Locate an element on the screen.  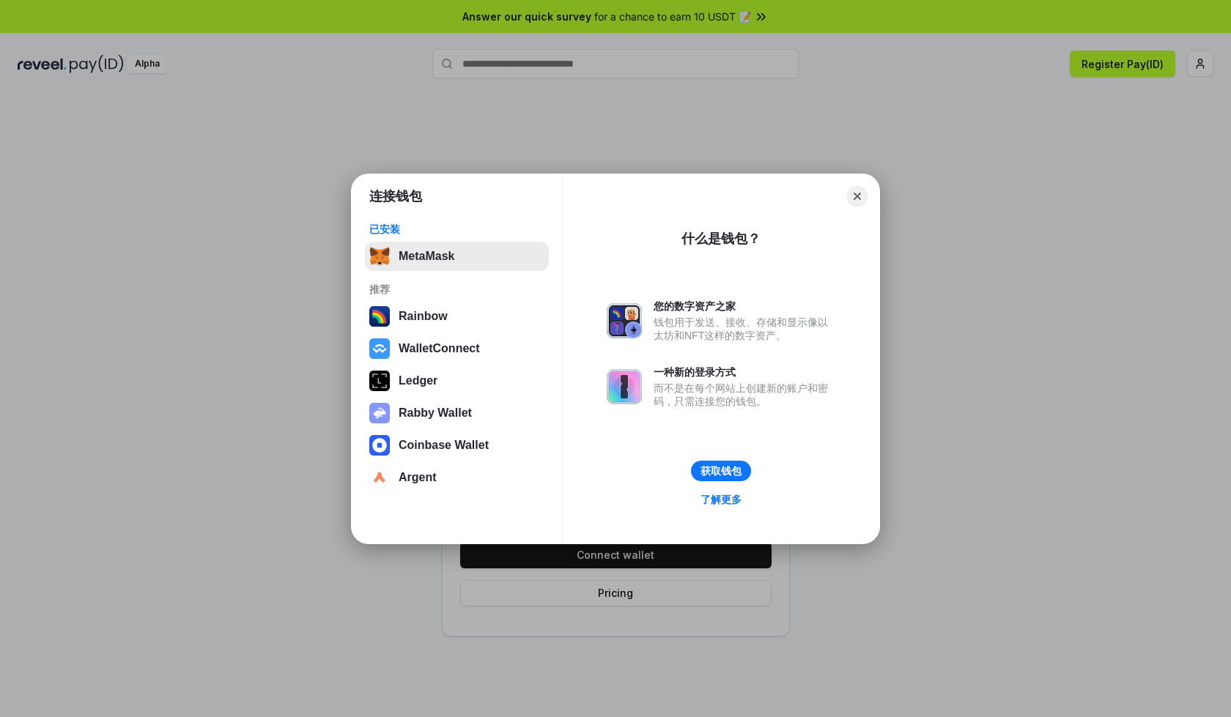
div: 而不是在每个网站上创建新的账户和密码，只需连接您的钱包。 is located at coordinates (744, 395).